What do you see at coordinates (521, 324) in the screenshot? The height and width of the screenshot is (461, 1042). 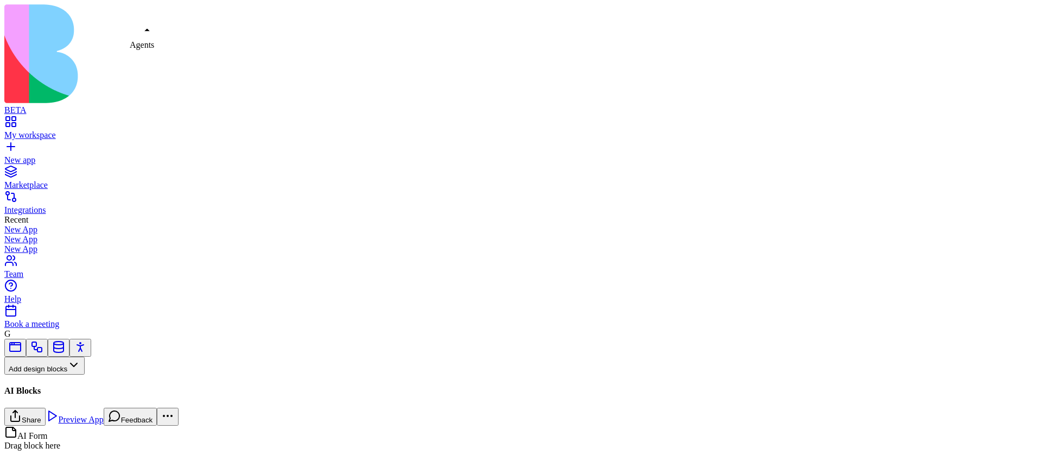 I see `div: Book a meeting` at bounding box center [521, 324].